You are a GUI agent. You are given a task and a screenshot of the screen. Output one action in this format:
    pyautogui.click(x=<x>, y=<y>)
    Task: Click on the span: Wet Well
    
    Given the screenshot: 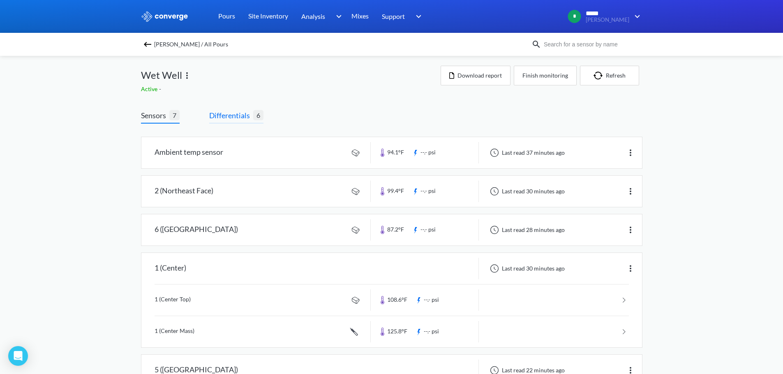 What is the action you would take?
    pyautogui.click(x=161, y=75)
    